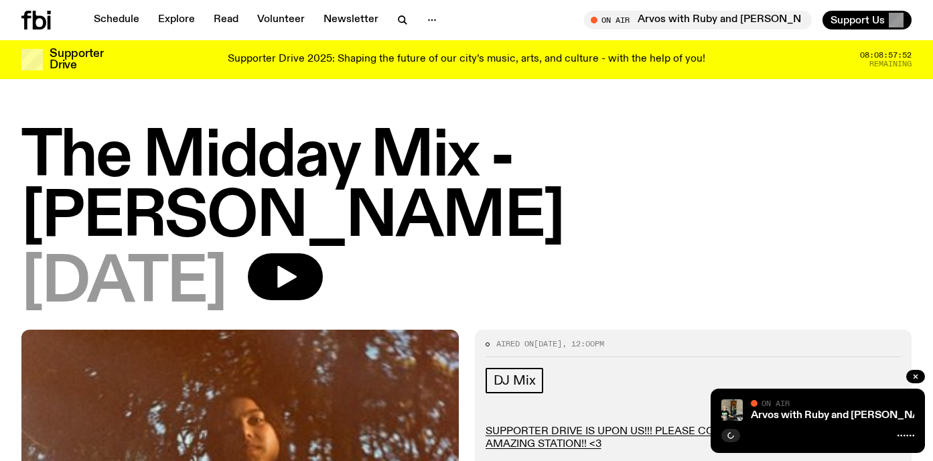 This screenshot has height=461, width=933. Describe the element at coordinates (281, 20) in the screenshot. I see `a: Volunteer` at that location.